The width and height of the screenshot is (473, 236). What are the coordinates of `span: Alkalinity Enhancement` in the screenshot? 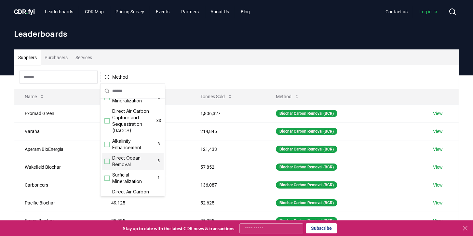 It's located at (134, 144).